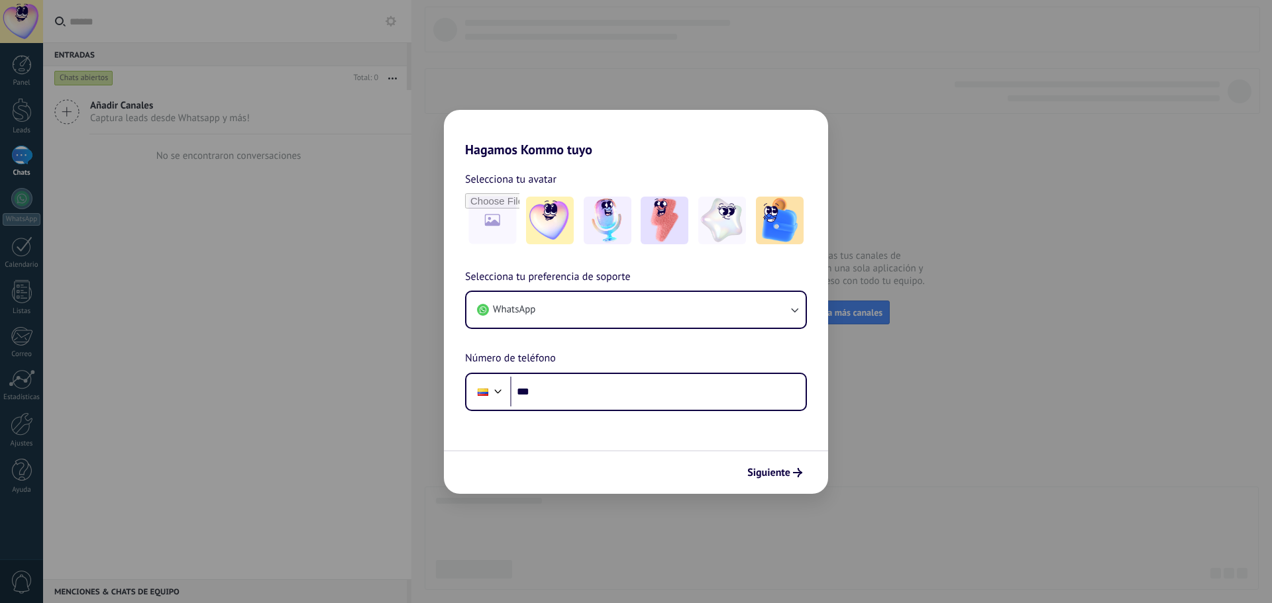 This screenshot has height=603, width=1272. I want to click on h2: Hagamos Kommo tuyo, so click(636, 134).